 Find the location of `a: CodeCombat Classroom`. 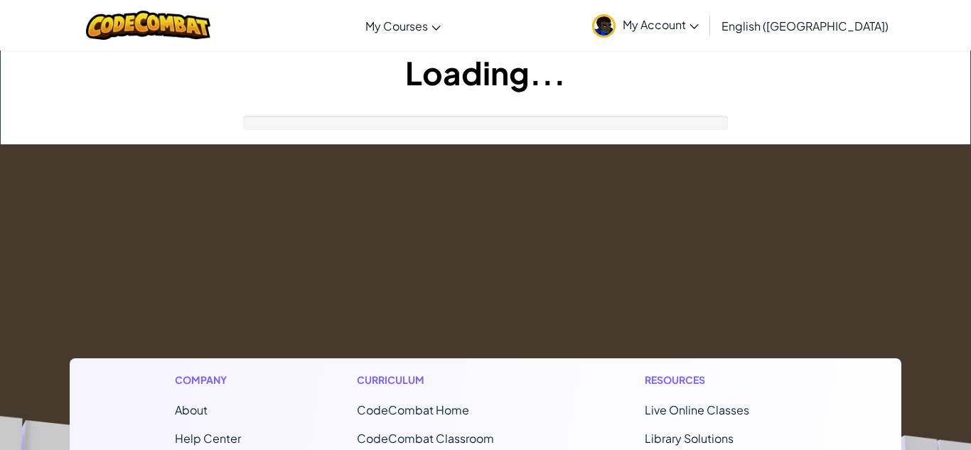

a: CodeCombat Classroom is located at coordinates (425, 438).